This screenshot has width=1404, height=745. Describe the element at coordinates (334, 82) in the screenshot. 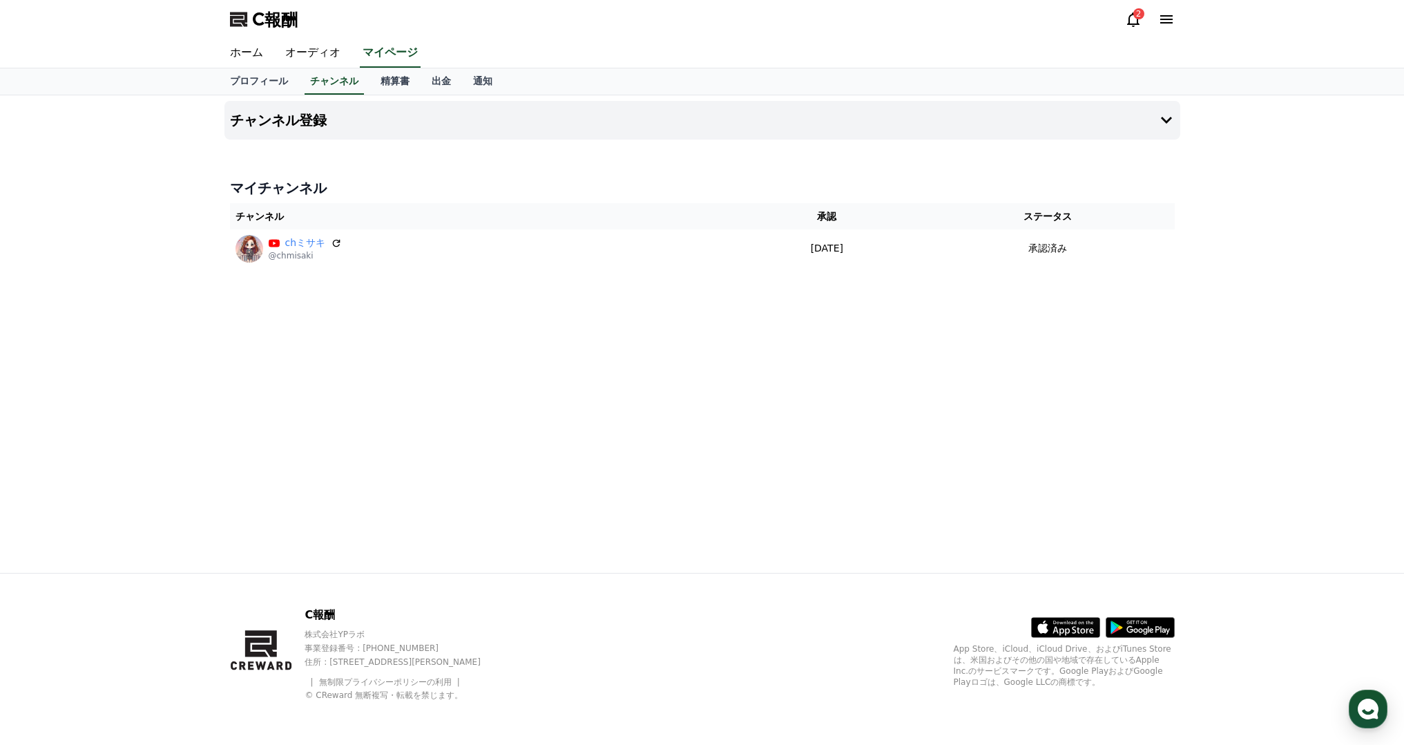

I see `a: チャンネル` at that location.